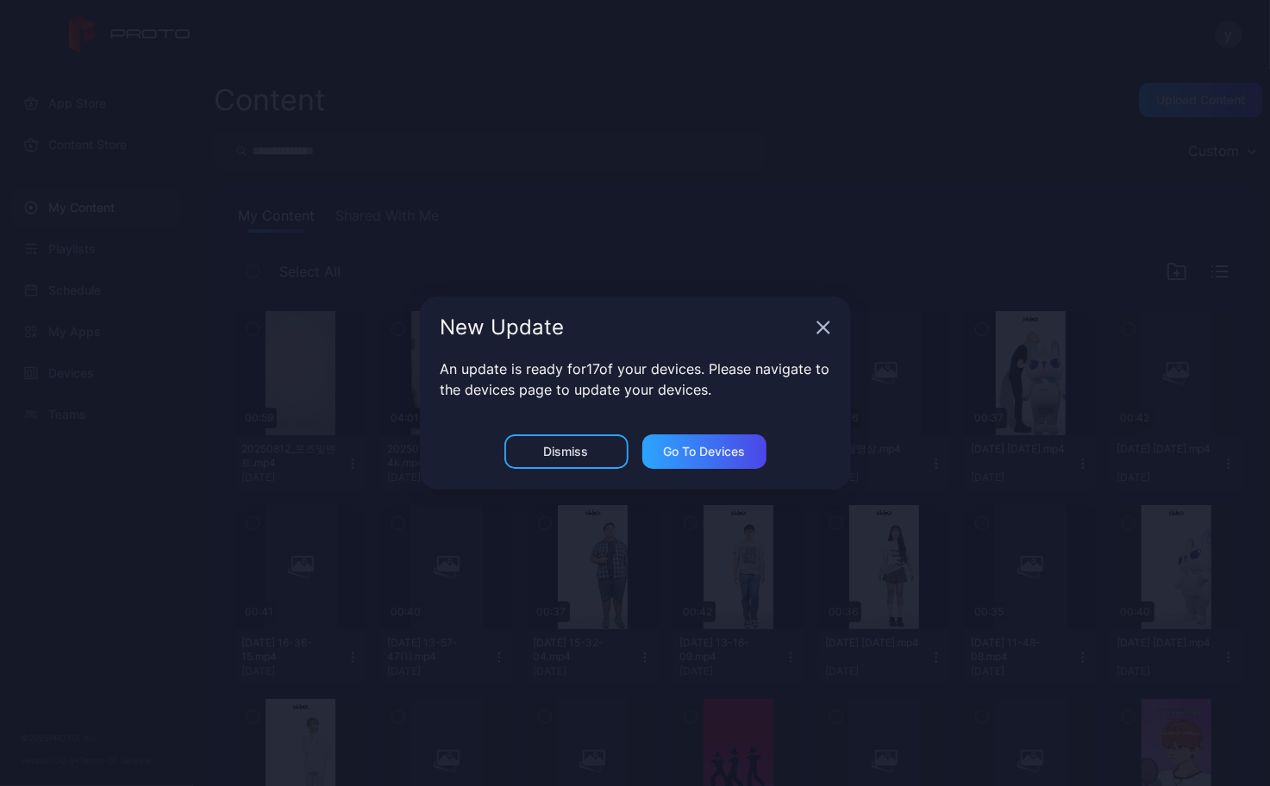 This screenshot has height=786, width=1270. What do you see at coordinates (704, 452) in the screenshot?
I see `button: Go to devices` at bounding box center [704, 452].